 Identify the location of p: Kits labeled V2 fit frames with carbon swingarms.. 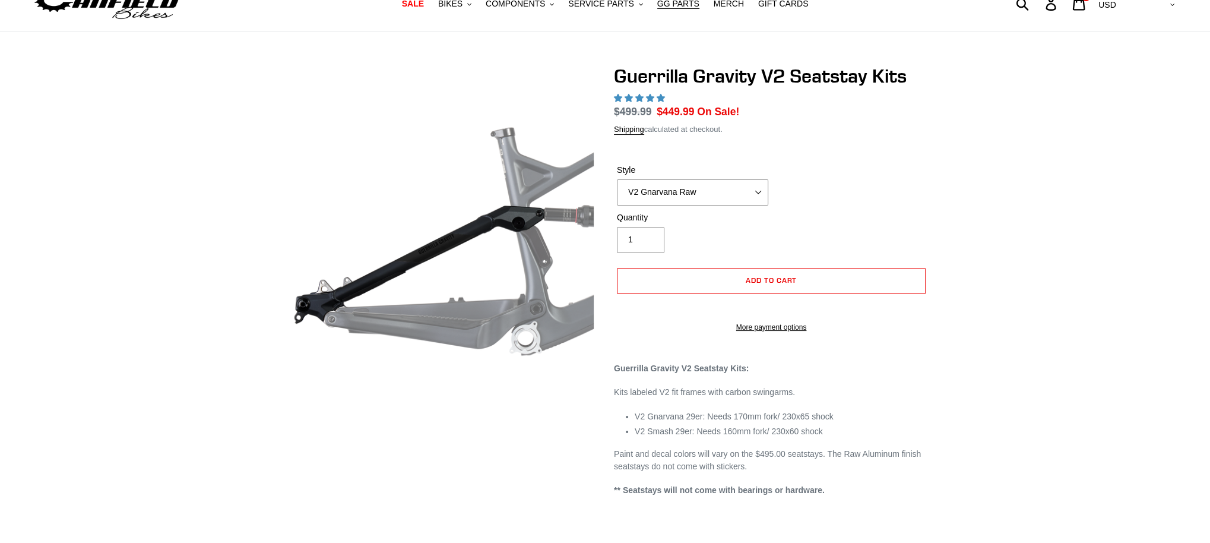
(771, 392).